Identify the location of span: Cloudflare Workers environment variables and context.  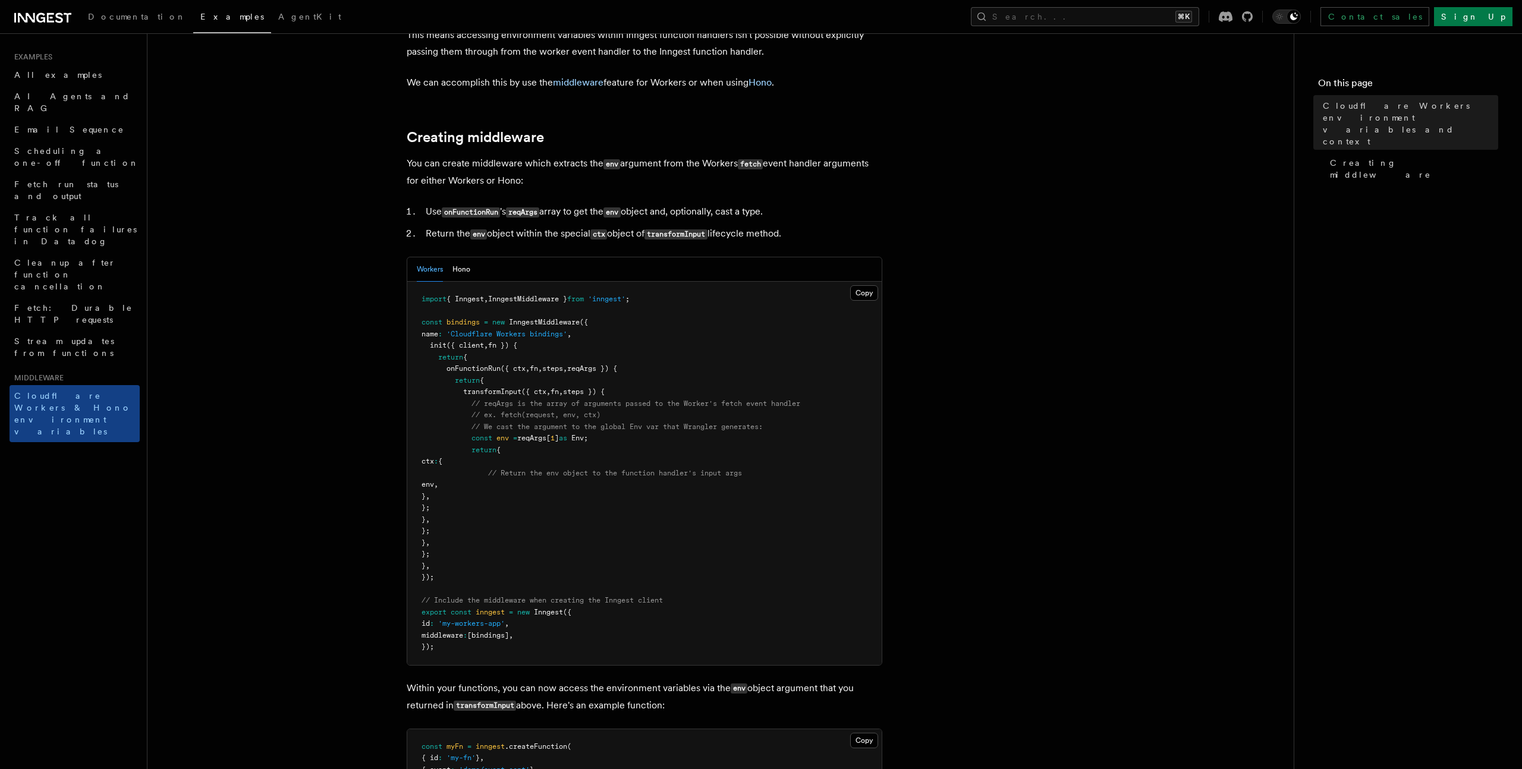
(1410, 124).